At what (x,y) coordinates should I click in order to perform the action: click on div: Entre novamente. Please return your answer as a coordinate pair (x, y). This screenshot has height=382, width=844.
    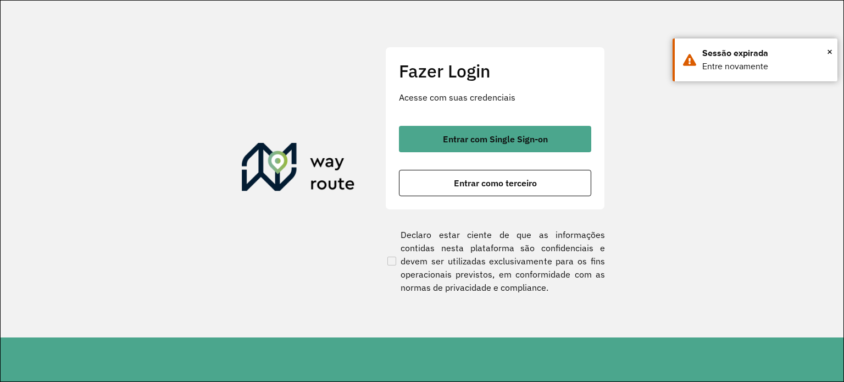
    Looking at the image, I should click on (765, 66).